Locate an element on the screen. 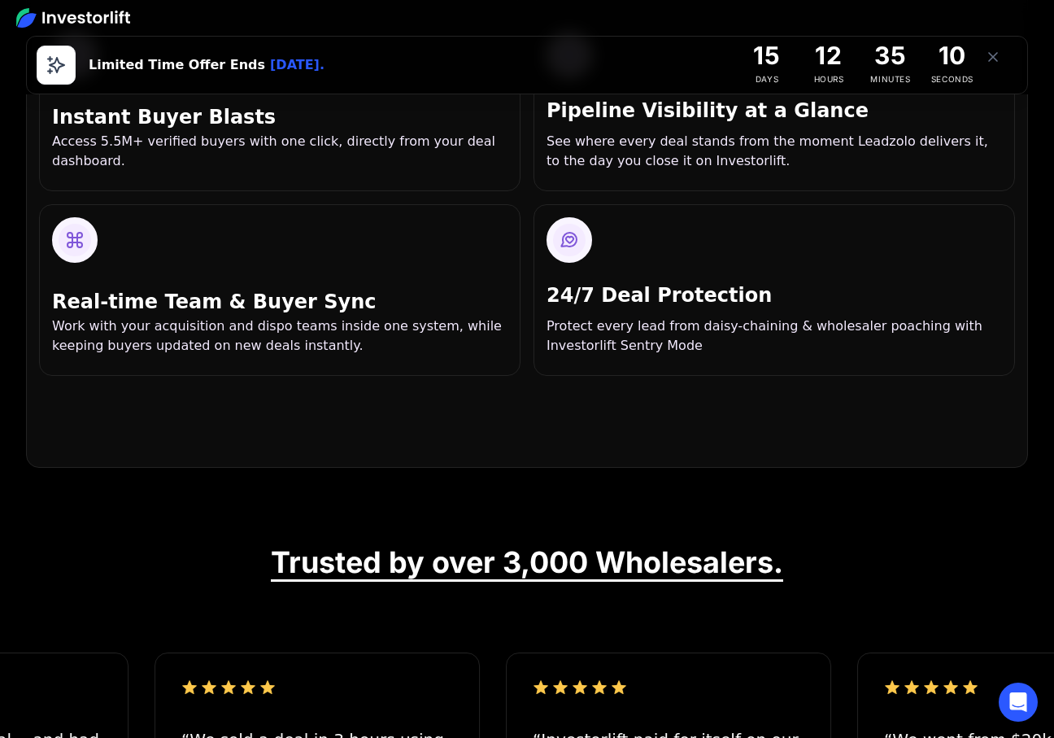  h3: Real-time Team & Buyer Sync is located at coordinates (280, 303).